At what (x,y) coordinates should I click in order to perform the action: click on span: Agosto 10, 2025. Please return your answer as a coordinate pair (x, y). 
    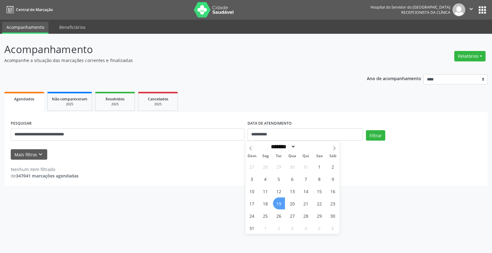
    Looking at the image, I should click on (252, 191).